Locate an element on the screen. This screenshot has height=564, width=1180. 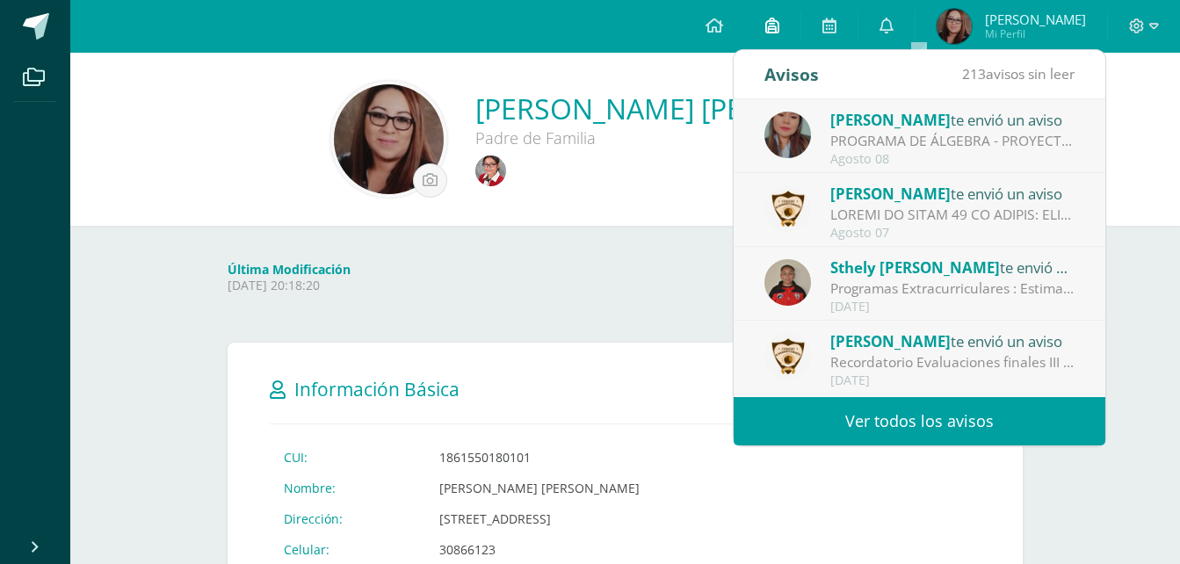
td: CUI: is located at coordinates (347, 457).